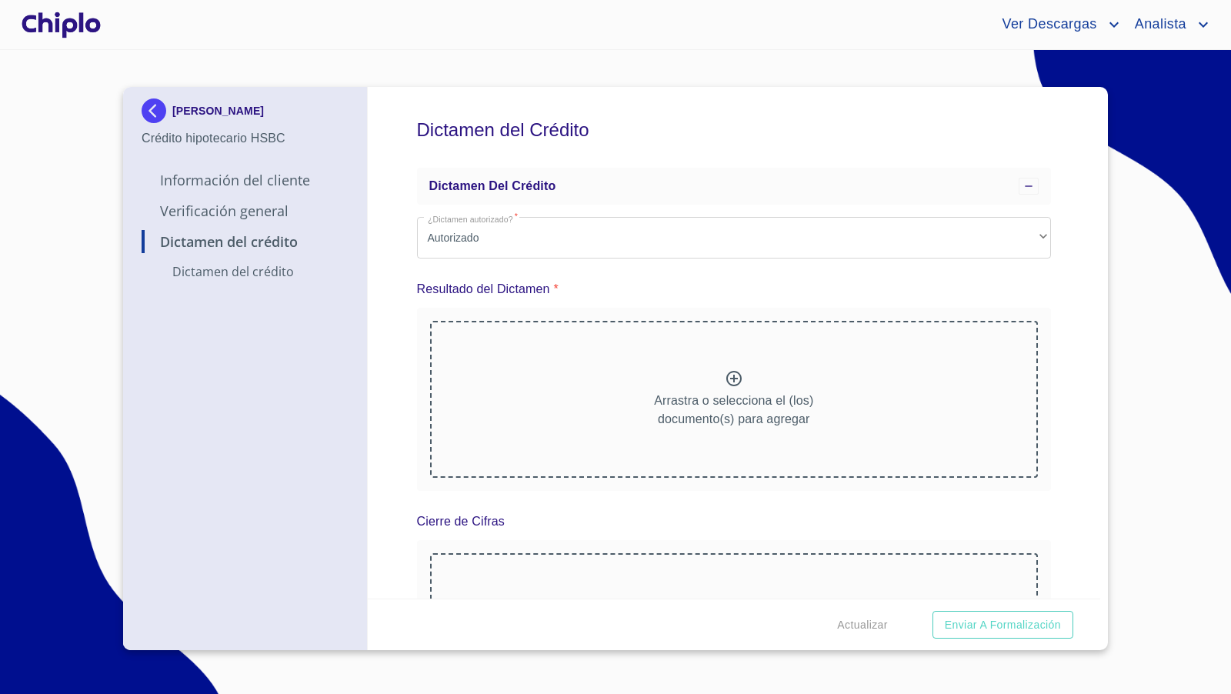 The image size is (1231, 694). What do you see at coordinates (461, 522) in the screenshot?
I see `p: Cierre de Cifras` at bounding box center [461, 522].